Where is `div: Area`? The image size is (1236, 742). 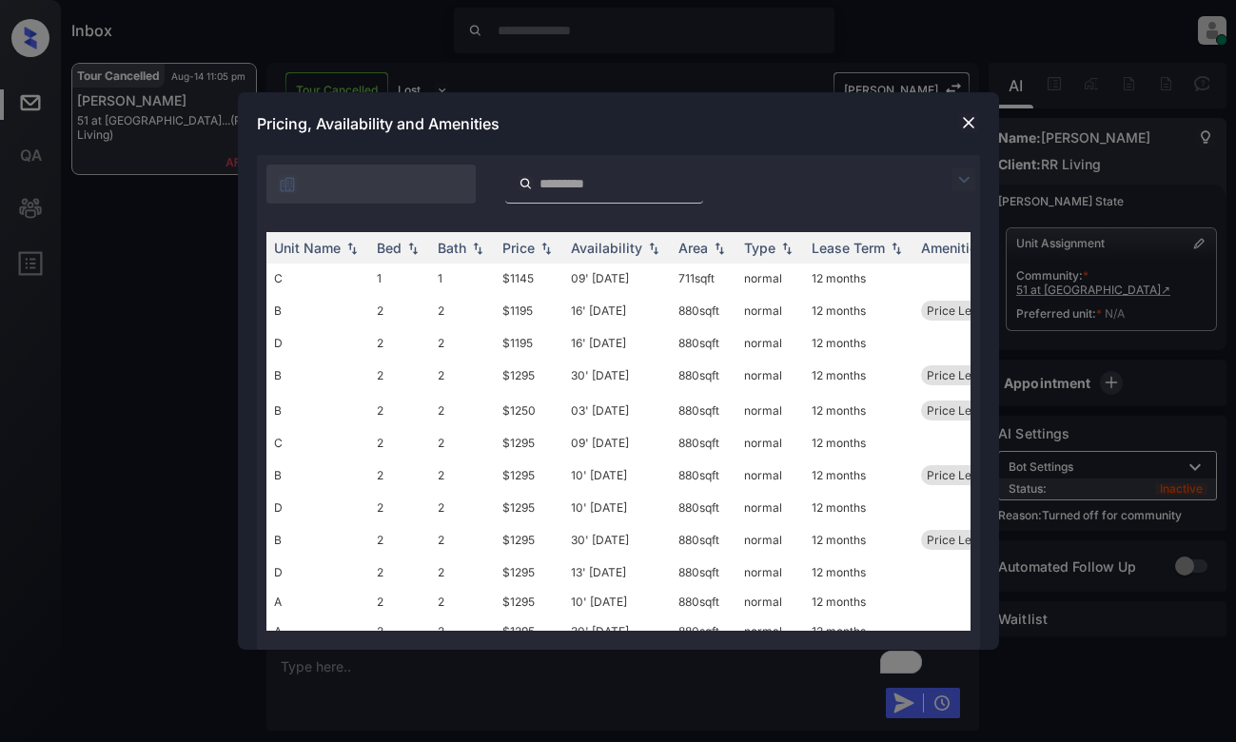 div: Area is located at coordinates (693, 247).